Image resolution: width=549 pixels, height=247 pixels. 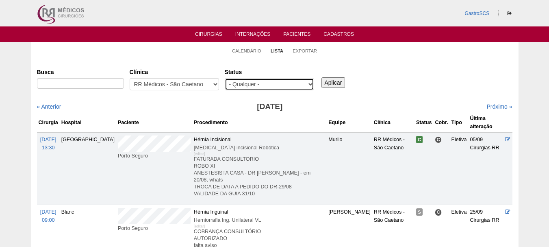 What do you see at coordinates (48, 148) in the screenshot?
I see `span: 13:30` at bounding box center [48, 148].